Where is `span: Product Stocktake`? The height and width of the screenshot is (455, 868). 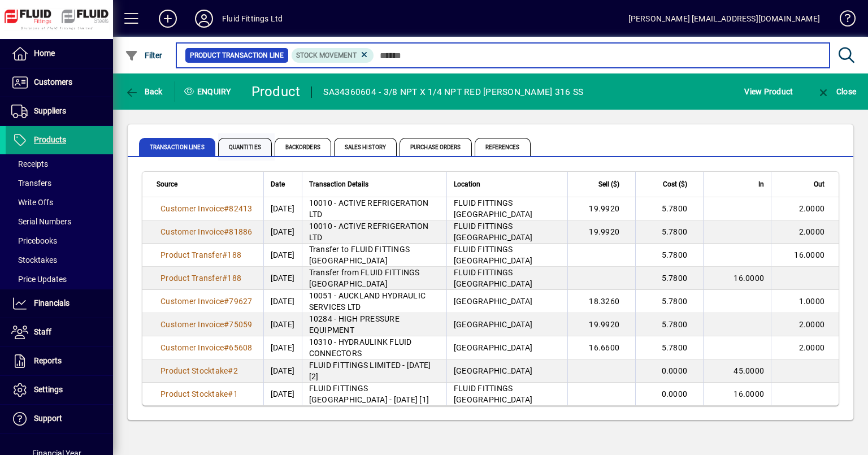
span: Product Stocktake is located at coordinates (194, 371).